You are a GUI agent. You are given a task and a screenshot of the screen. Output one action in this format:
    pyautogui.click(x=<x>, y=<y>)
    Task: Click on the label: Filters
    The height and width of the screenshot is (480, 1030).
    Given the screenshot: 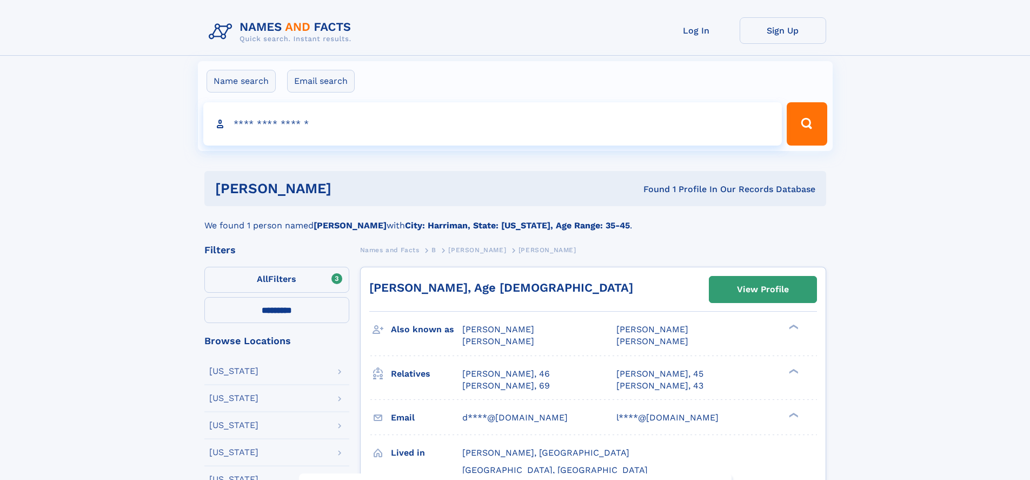 What is the action you would take?
    pyautogui.click(x=277, y=280)
    